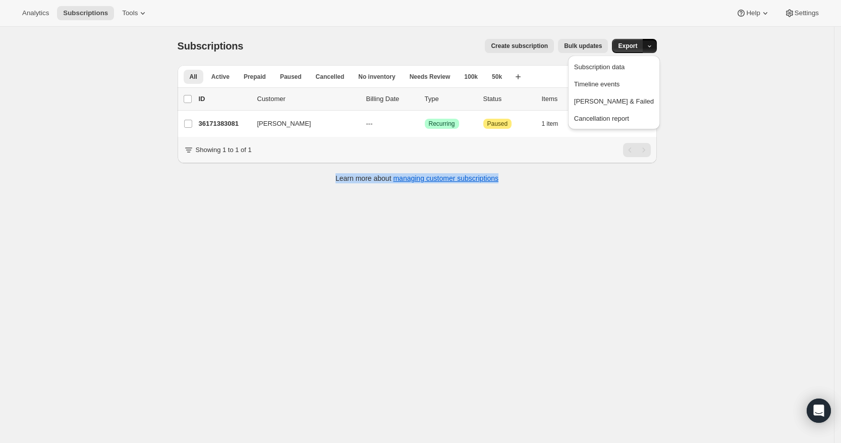 This screenshot has width=841, height=443. I want to click on div: Items, so click(567, 99).